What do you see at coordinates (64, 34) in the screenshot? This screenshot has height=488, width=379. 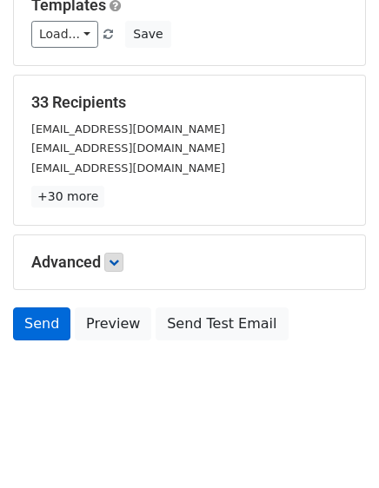 I see `a: Load...` at bounding box center [64, 34].